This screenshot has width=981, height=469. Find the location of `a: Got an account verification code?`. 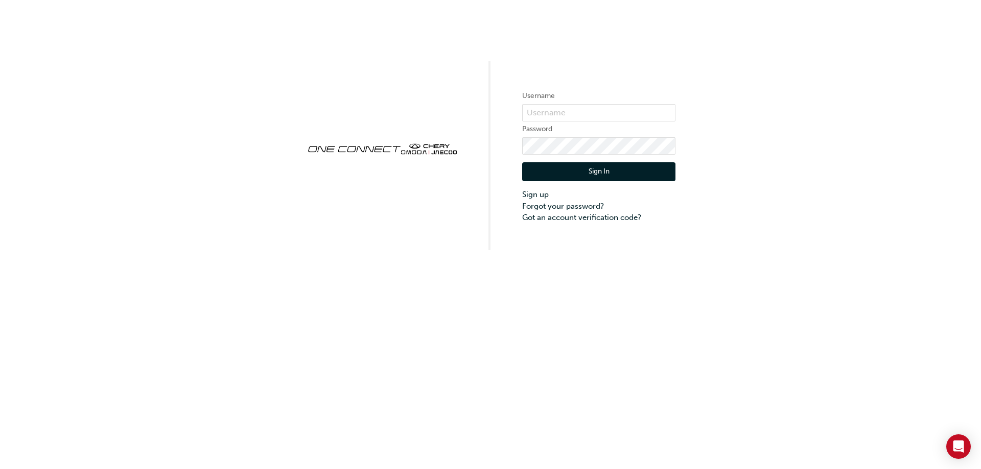

a: Got an account verification code? is located at coordinates (599, 218).